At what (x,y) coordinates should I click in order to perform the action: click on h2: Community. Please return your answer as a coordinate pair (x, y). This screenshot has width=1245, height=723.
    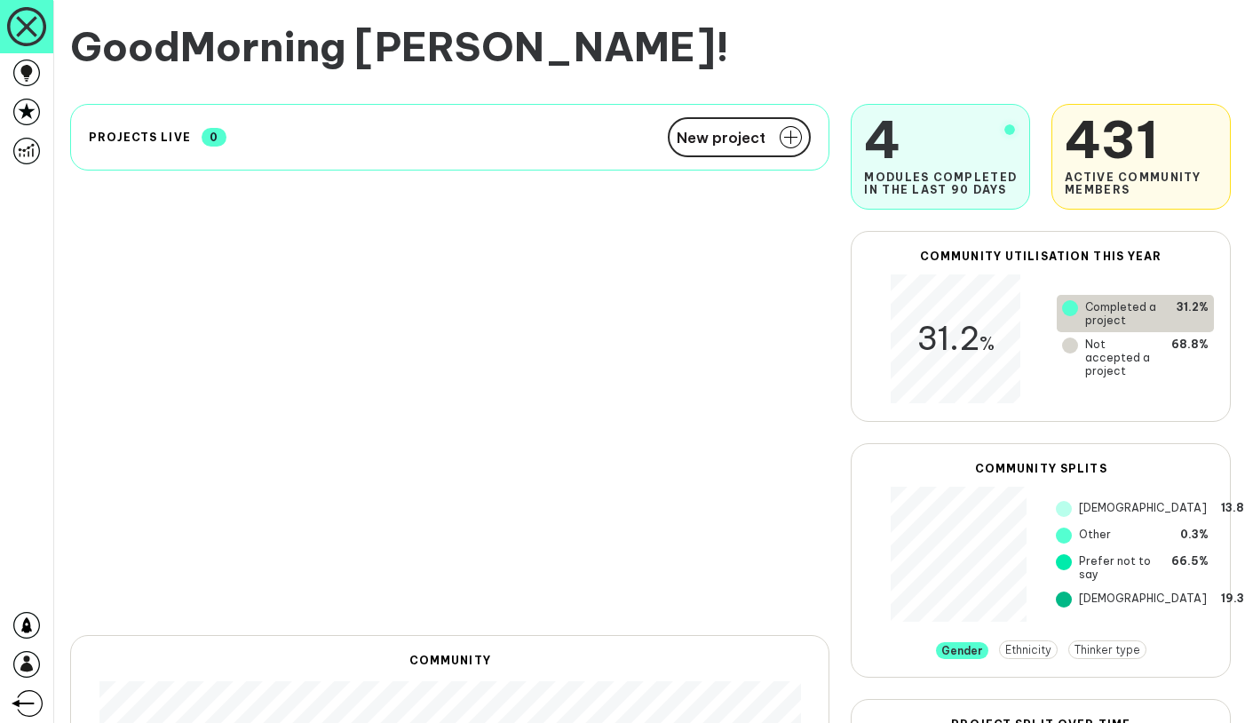
    Looking at the image, I should click on (449, 660).